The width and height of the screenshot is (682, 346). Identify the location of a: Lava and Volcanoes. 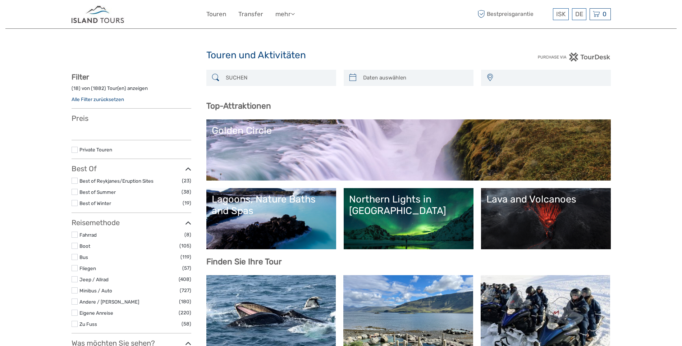
(545, 218).